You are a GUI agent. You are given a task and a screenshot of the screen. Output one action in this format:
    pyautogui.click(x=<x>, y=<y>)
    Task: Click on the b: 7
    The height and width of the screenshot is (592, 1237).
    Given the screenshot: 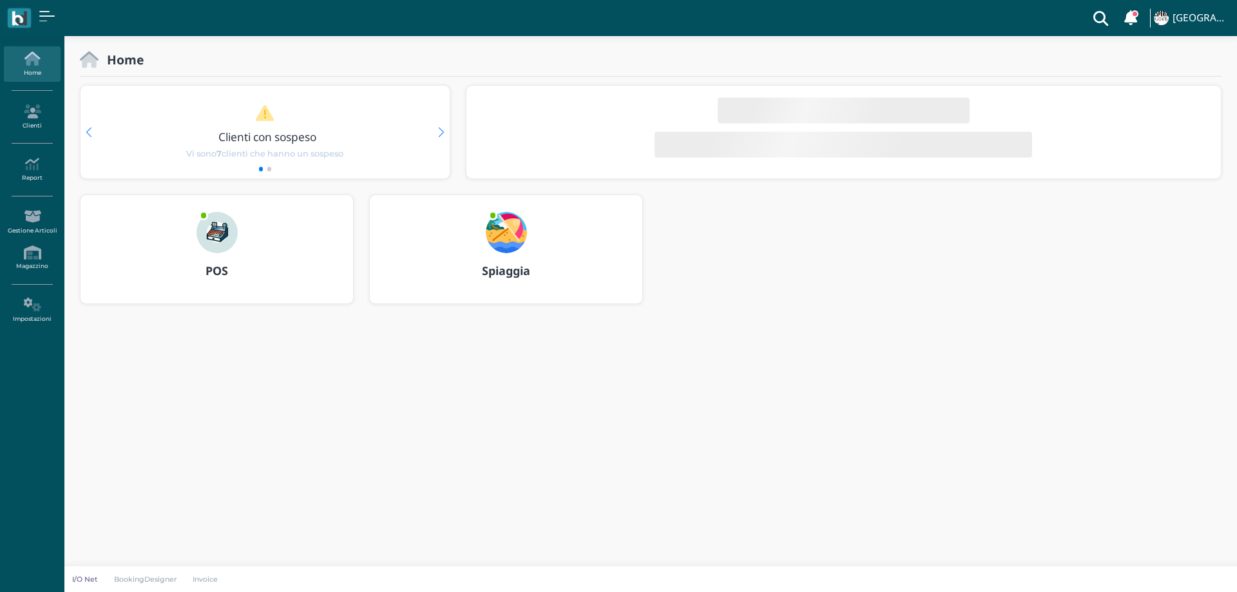 What is the action you would take?
    pyautogui.click(x=219, y=153)
    